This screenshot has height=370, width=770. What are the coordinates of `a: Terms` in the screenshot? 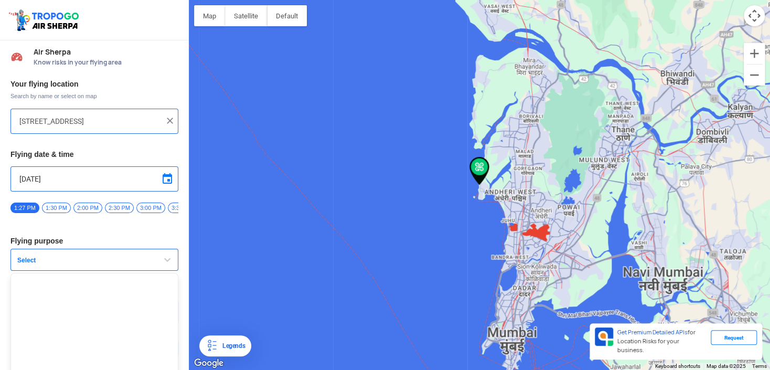 It's located at (759, 365).